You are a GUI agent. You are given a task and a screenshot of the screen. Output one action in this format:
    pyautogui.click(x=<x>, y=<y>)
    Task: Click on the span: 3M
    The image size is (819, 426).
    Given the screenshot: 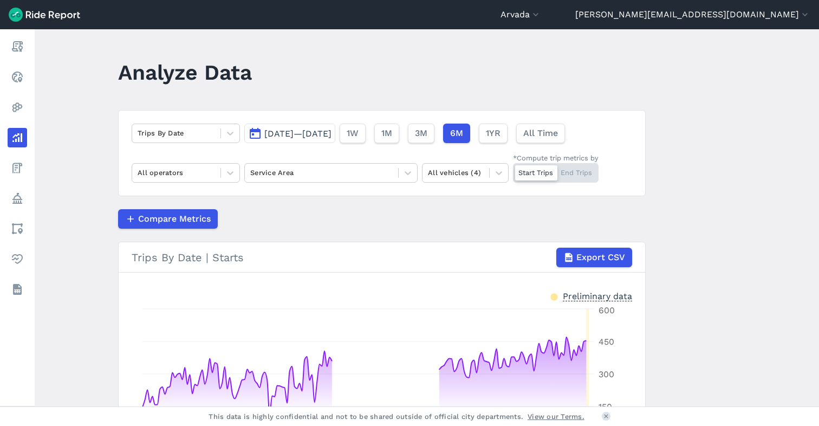 What is the action you would take?
    pyautogui.click(x=421, y=133)
    